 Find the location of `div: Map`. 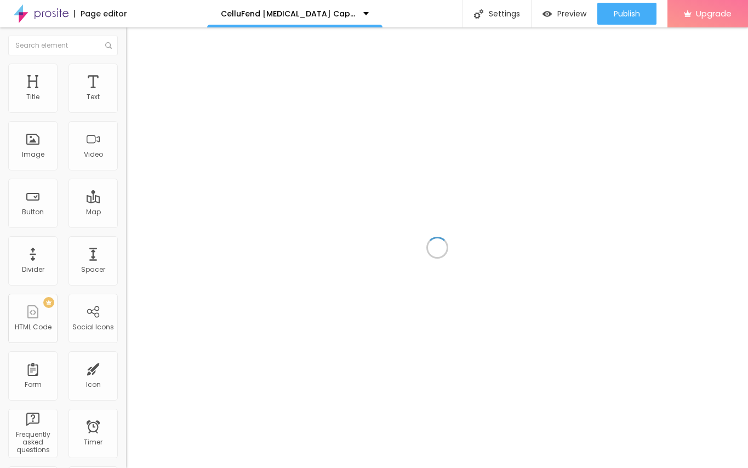

div: Map is located at coordinates (93, 212).